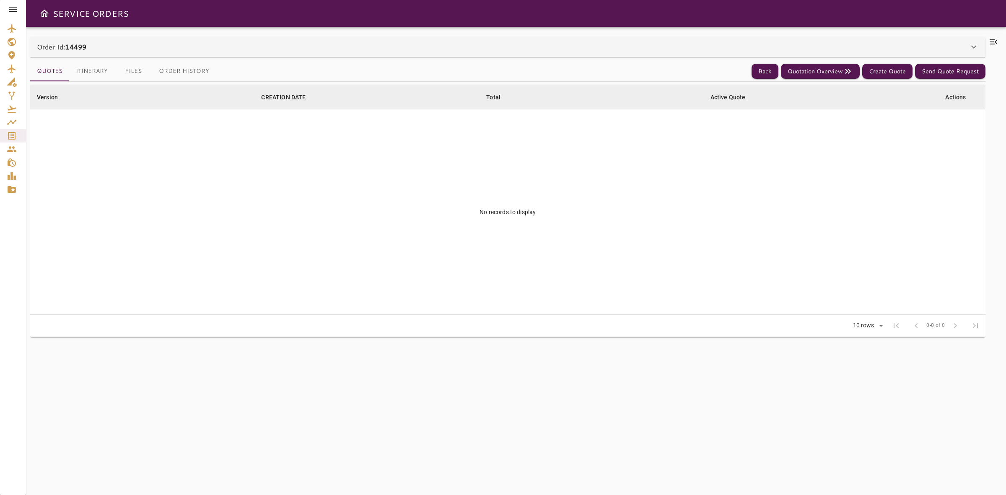  Describe the element at coordinates (508, 212) in the screenshot. I see `td: No records to display` at that location.